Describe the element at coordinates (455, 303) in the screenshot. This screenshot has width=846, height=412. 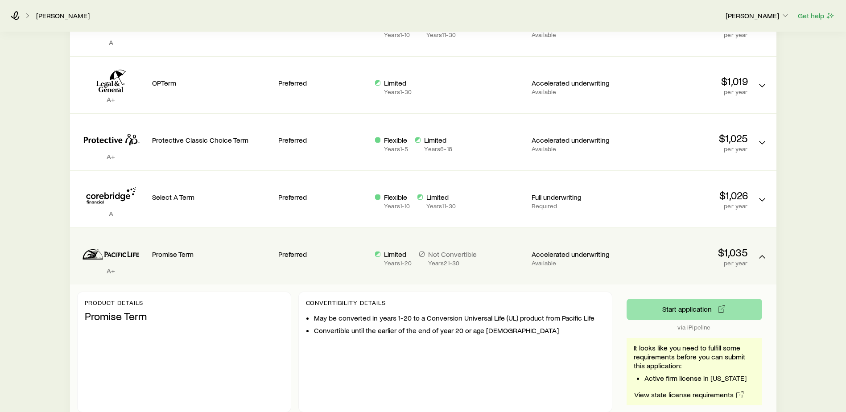
I see `p: Convertibility Details` at that location.